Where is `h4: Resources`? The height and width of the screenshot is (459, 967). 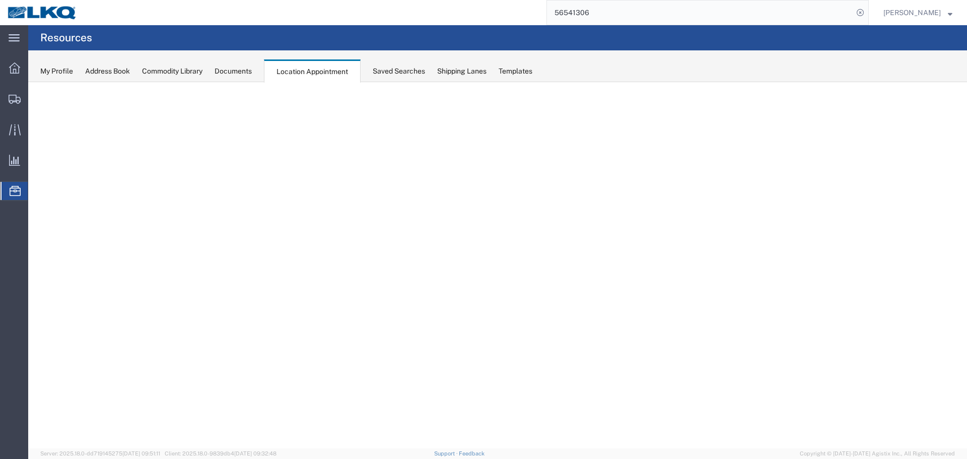
h4: Resources is located at coordinates (66, 38).